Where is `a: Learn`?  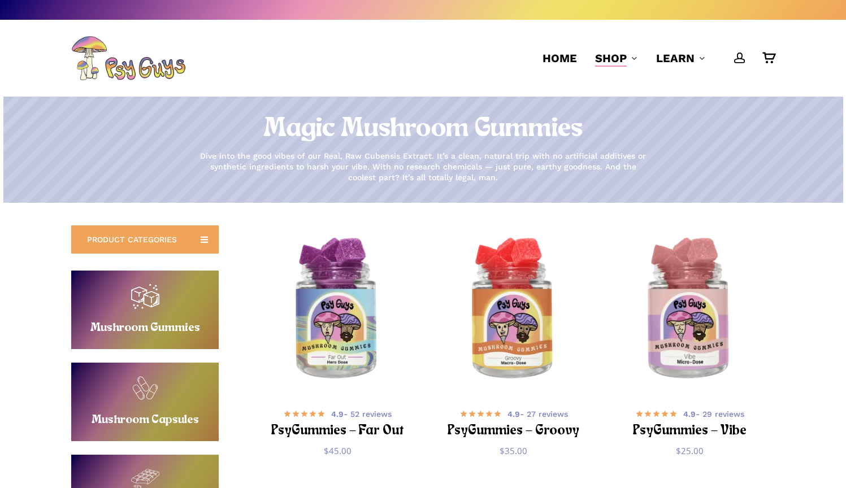 a: Learn is located at coordinates (681, 58).